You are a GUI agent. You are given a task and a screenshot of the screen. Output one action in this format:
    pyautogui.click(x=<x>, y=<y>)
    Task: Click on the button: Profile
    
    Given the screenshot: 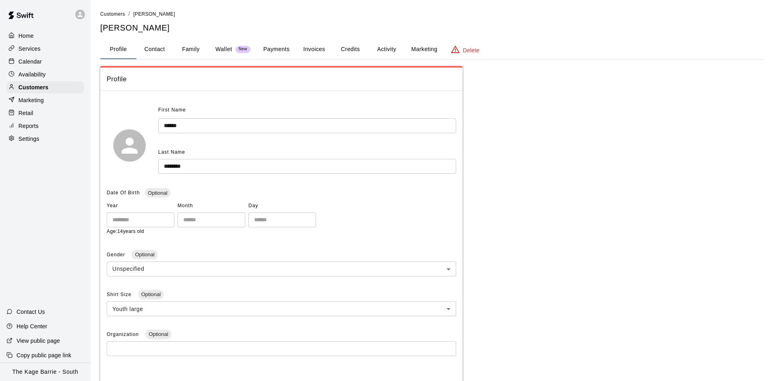 What is the action you would take?
    pyautogui.click(x=118, y=50)
    